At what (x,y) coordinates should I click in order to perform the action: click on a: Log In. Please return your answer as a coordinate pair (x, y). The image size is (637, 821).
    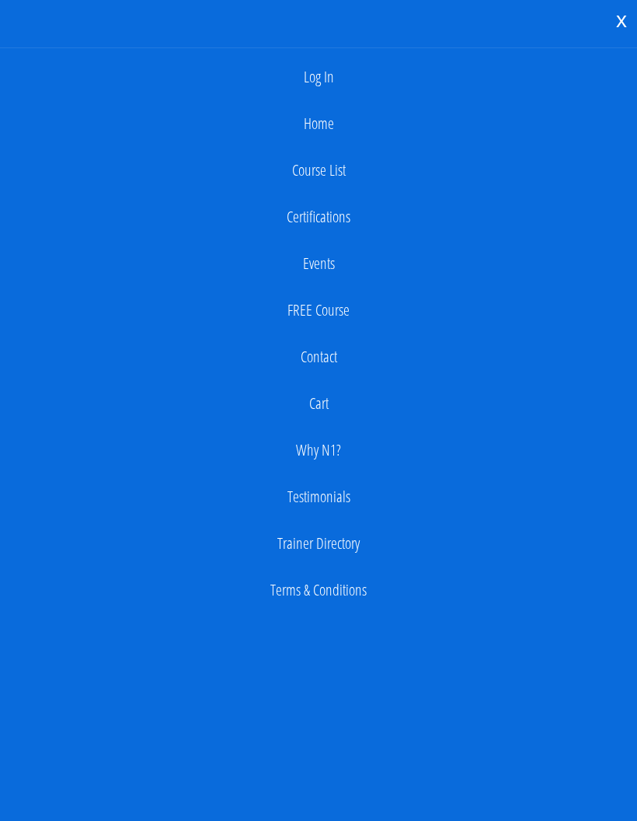
    Looking at the image, I should click on (319, 77).